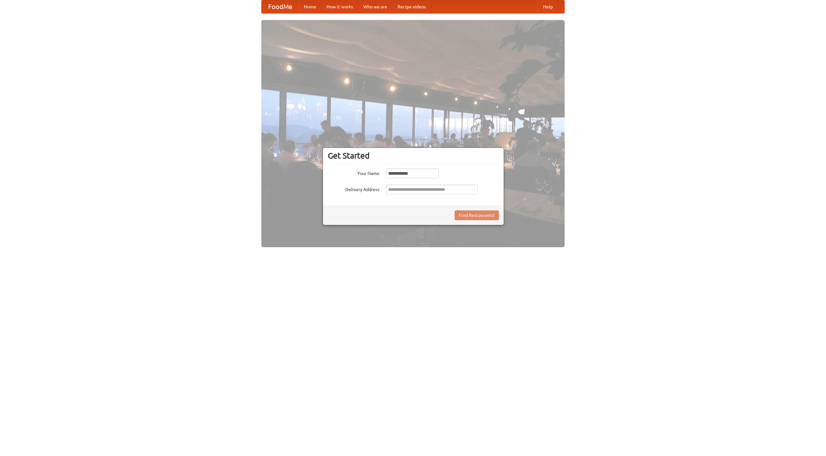  Describe the element at coordinates (354, 173) in the screenshot. I see `label: Your Name` at that location.